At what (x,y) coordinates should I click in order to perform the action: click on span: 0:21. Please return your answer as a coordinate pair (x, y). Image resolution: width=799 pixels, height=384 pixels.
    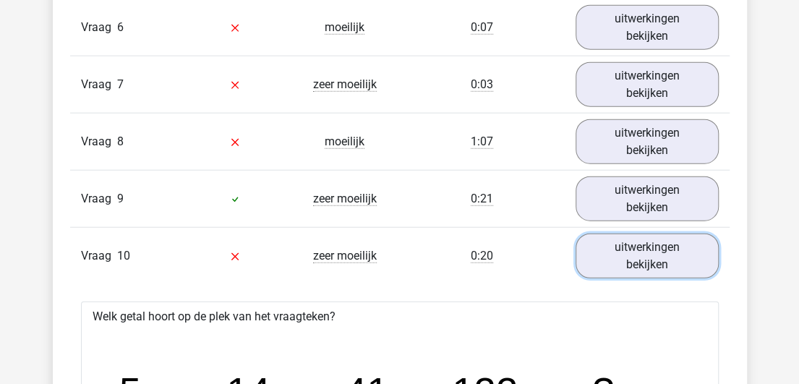
    Looking at the image, I should click on (482, 199).